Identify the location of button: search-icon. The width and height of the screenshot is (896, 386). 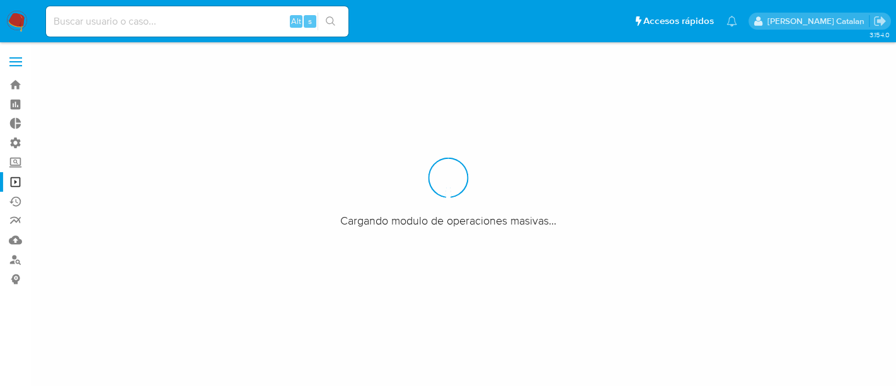
(330, 21).